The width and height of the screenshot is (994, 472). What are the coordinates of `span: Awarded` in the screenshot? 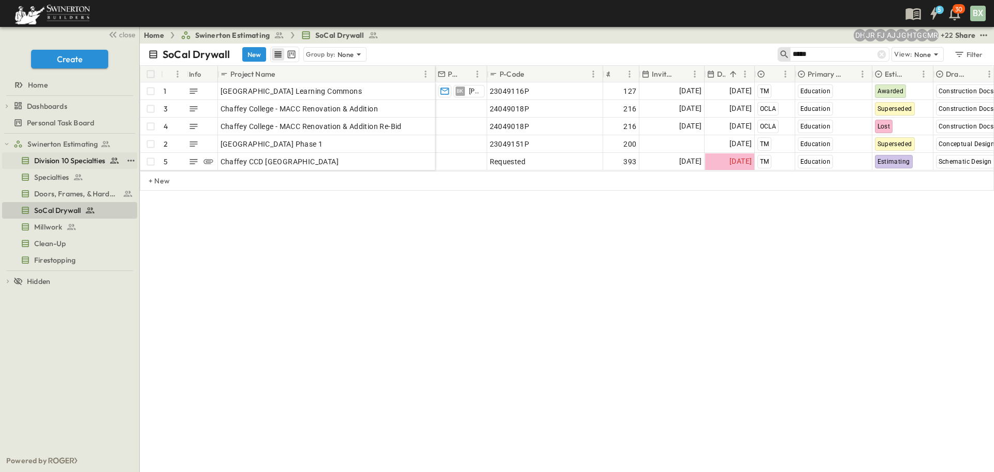 It's located at (891, 91).